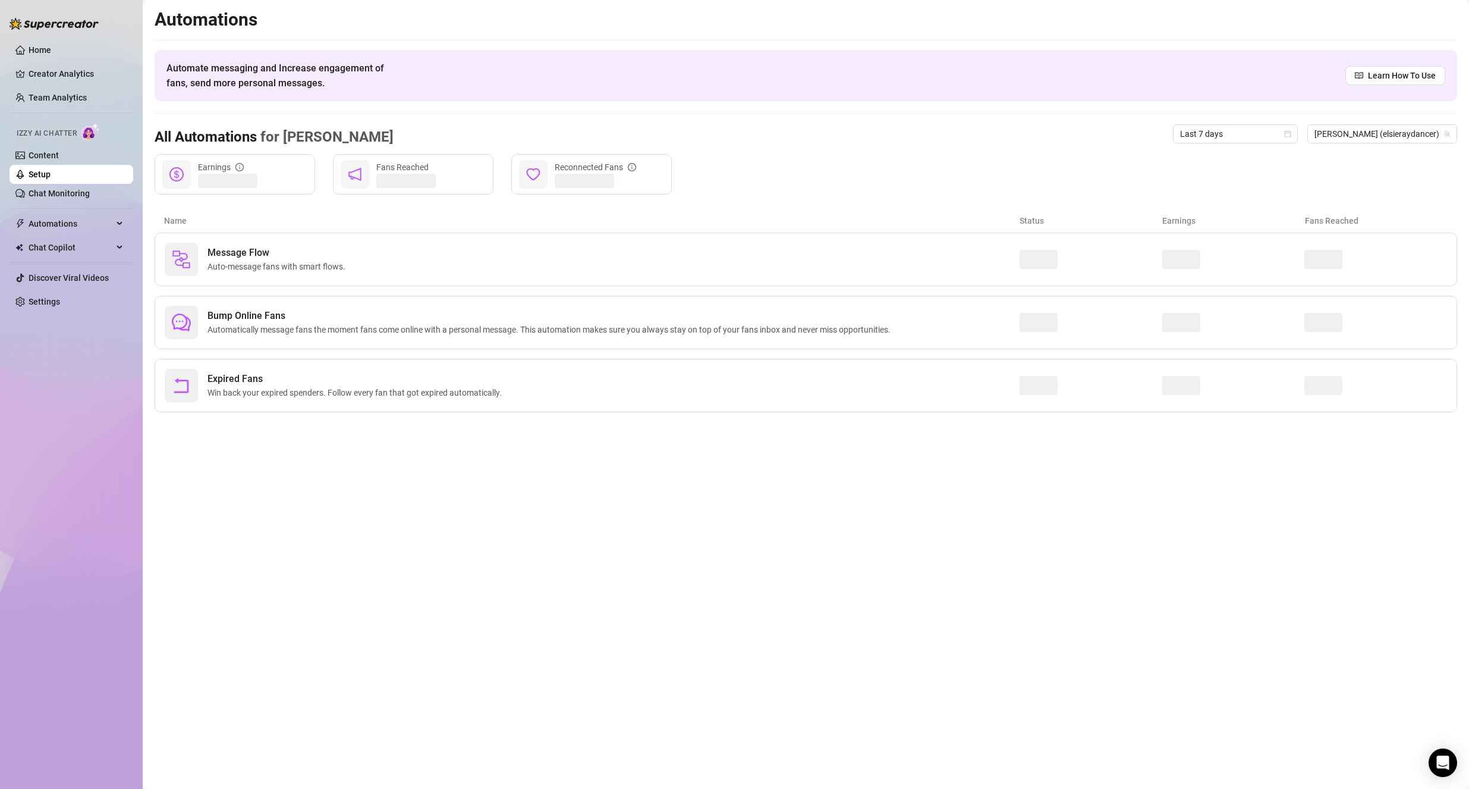 The height and width of the screenshot is (789, 1469). What do you see at coordinates (90, 131) in the screenshot?
I see `img: AI Chatter` at bounding box center [90, 131].